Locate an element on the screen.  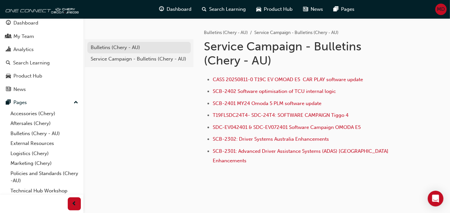
span: Product Hub is located at coordinates (279, 9).